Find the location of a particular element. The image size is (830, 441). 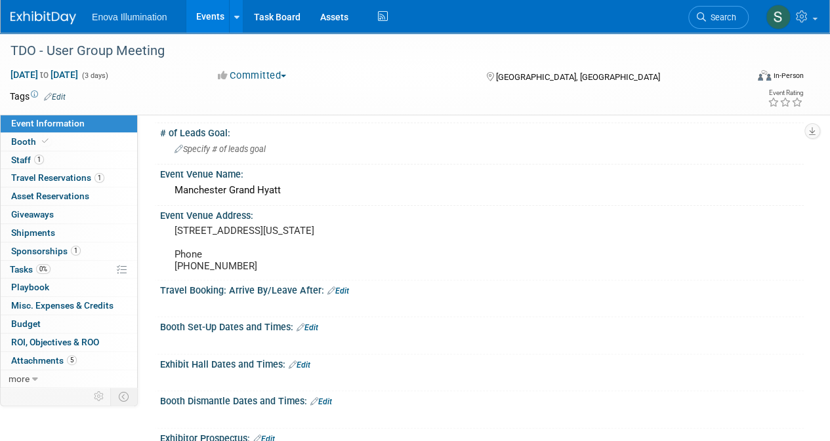

a: Budget is located at coordinates (69, 324).